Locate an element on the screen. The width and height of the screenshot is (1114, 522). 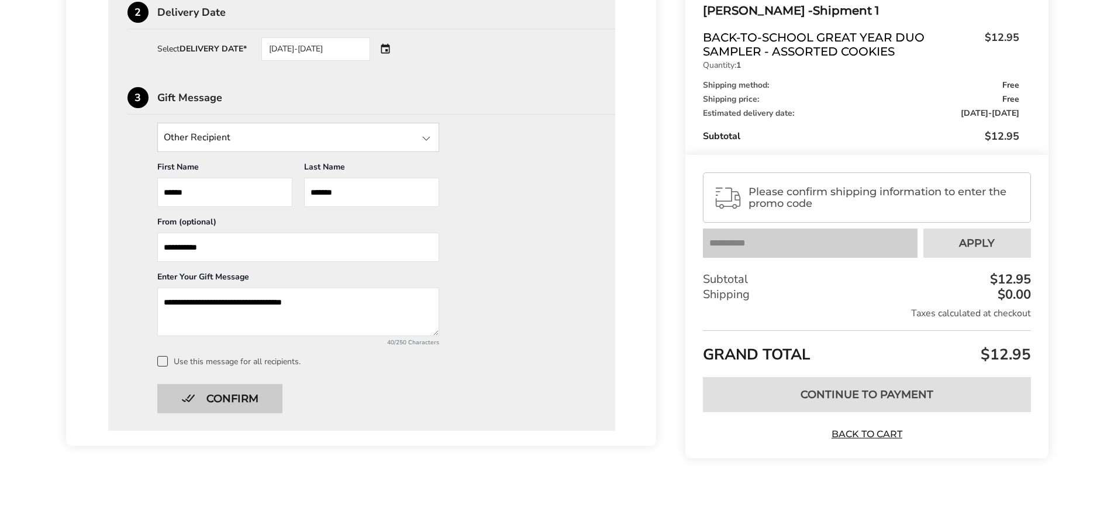
span: Apply is located at coordinates (976, 243).